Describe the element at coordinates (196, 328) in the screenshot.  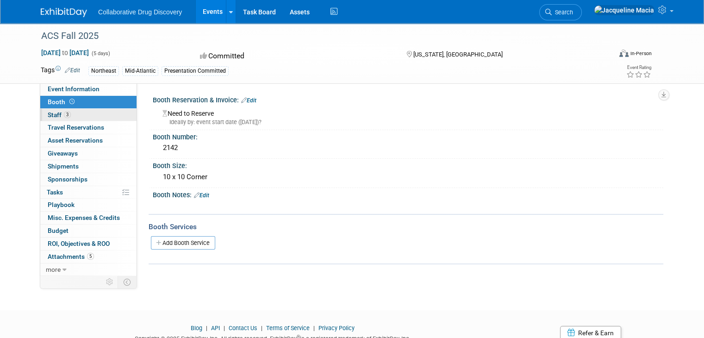
I see `a: Blog` at that location.